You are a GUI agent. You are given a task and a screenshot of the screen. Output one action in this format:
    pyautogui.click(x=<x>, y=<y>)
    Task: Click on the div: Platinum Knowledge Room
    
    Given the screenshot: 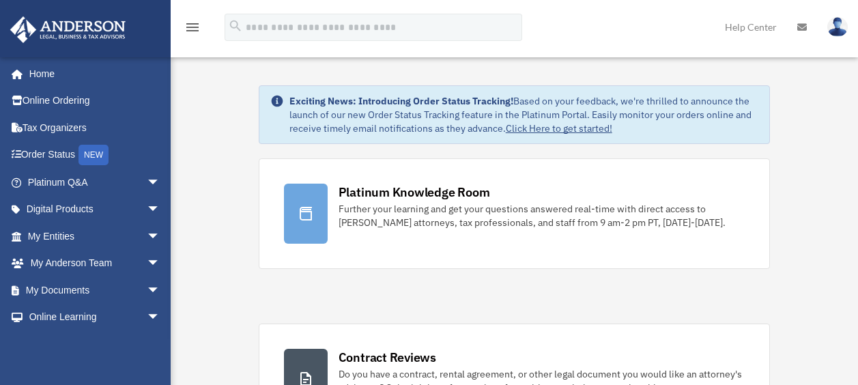 What is the action you would take?
    pyautogui.click(x=414, y=192)
    